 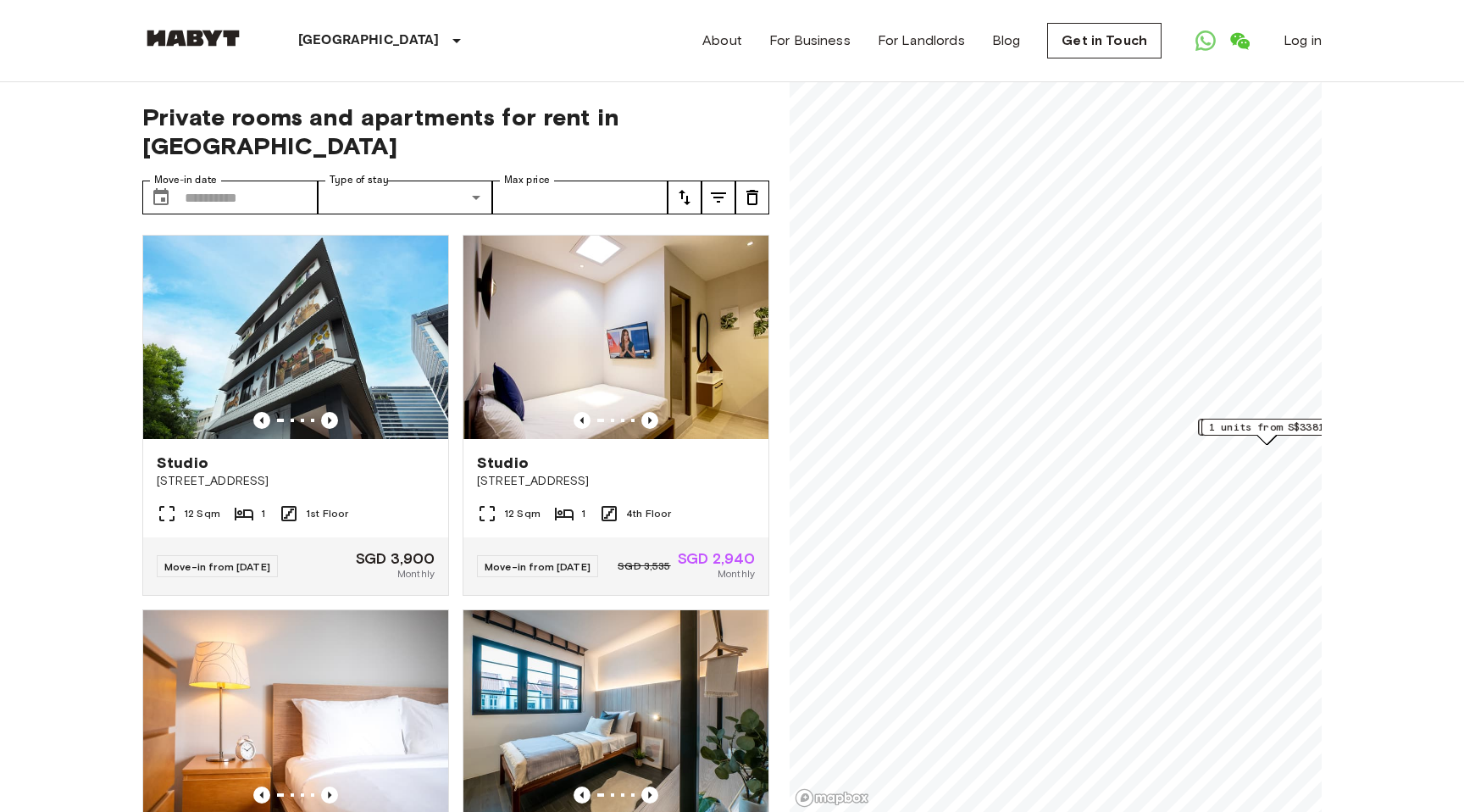 What do you see at coordinates (327, 514) in the screenshot?
I see `span: 1st Floor` at bounding box center [327, 514].